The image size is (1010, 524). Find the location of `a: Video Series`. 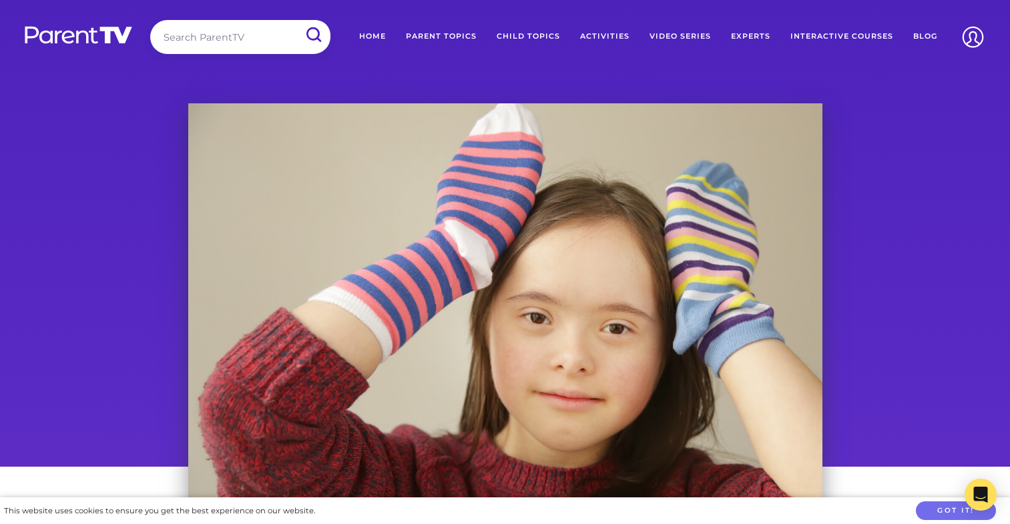

a: Video Series is located at coordinates (680, 37).